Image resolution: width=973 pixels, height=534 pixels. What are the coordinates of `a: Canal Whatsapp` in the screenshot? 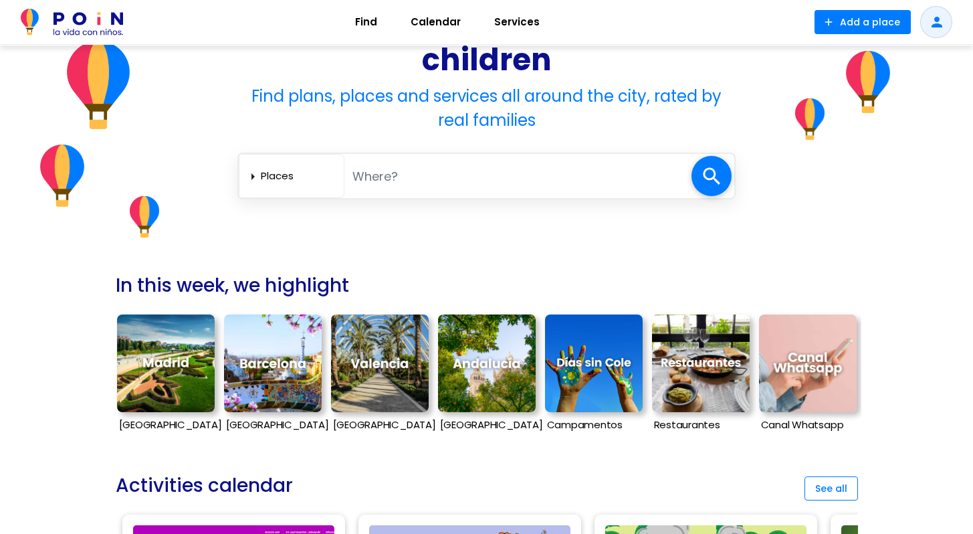 It's located at (808, 375).